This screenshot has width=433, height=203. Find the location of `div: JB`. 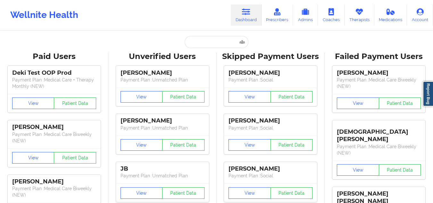

div: JB is located at coordinates (162, 168).